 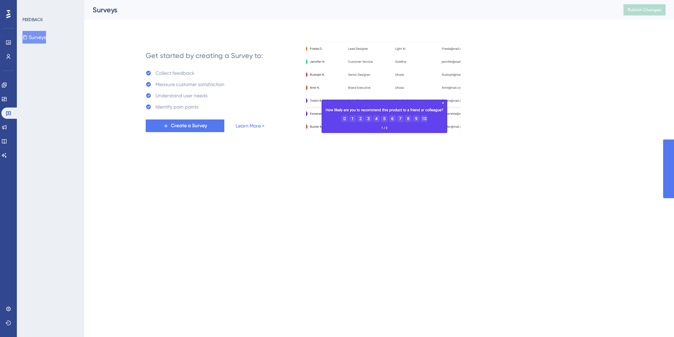 I want to click on button: Publish Changes, so click(x=644, y=10).